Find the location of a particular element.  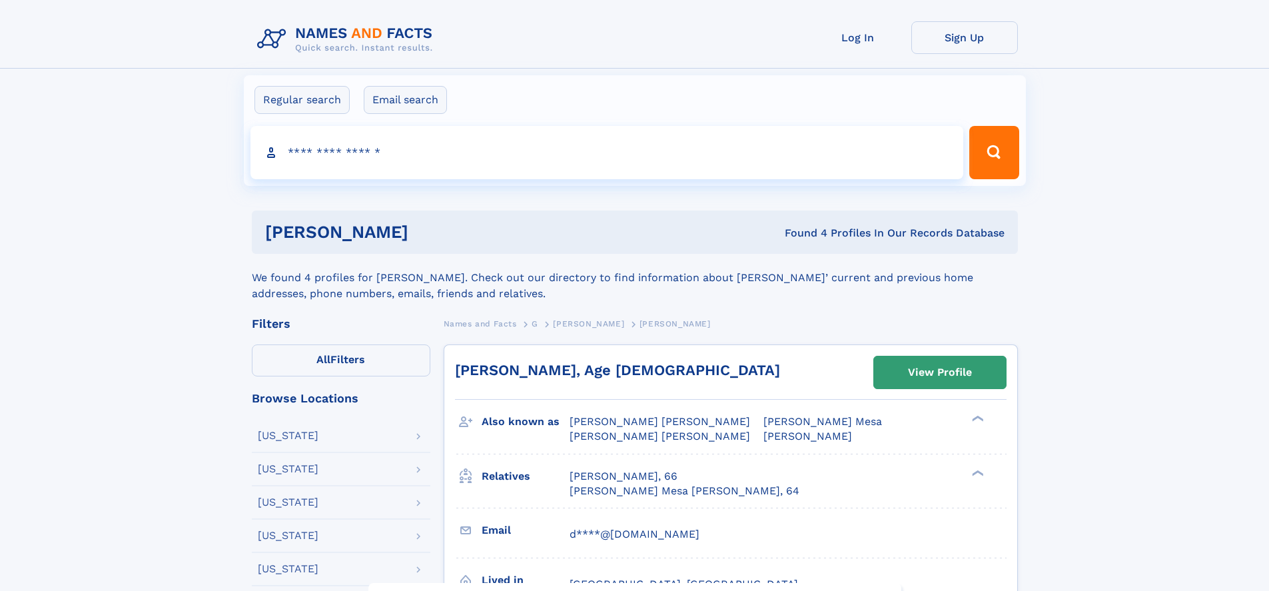

div: View Profile is located at coordinates (940, 372).